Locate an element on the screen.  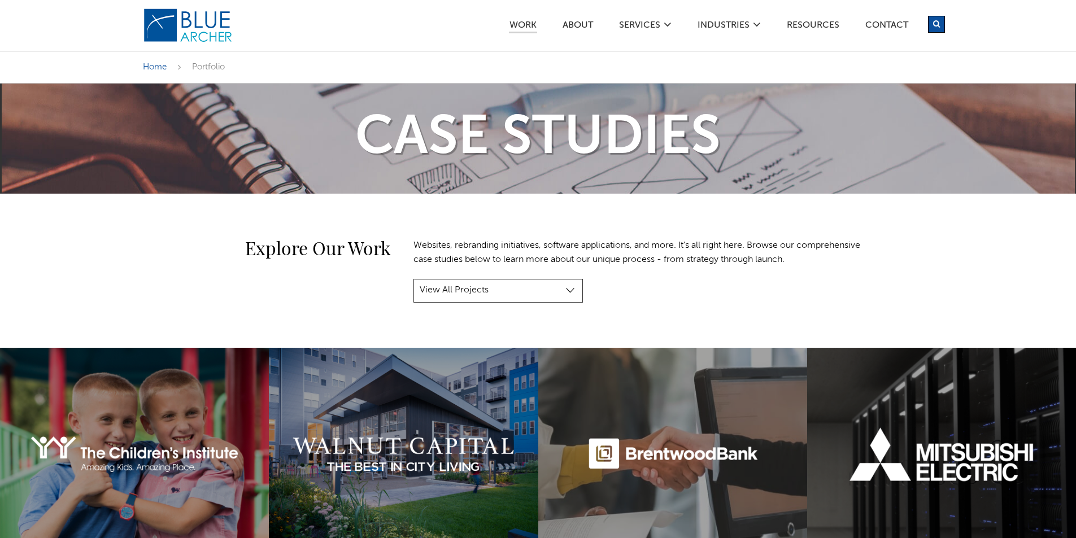
img: Blue Archer Logo is located at coordinates (188, 25).